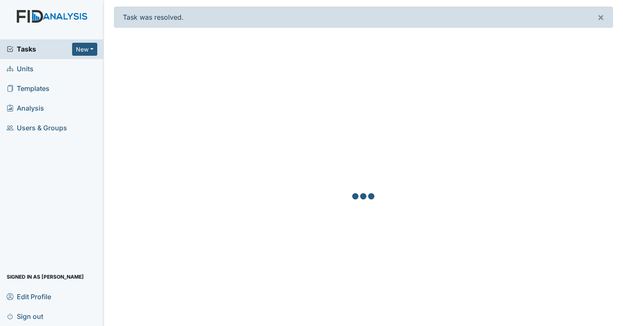 The height and width of the screenshot is (326, 623). What do you see at coordinates (39, 49) in the screenshot?
I see `a: Tasks` at bounding box center [39, 49].